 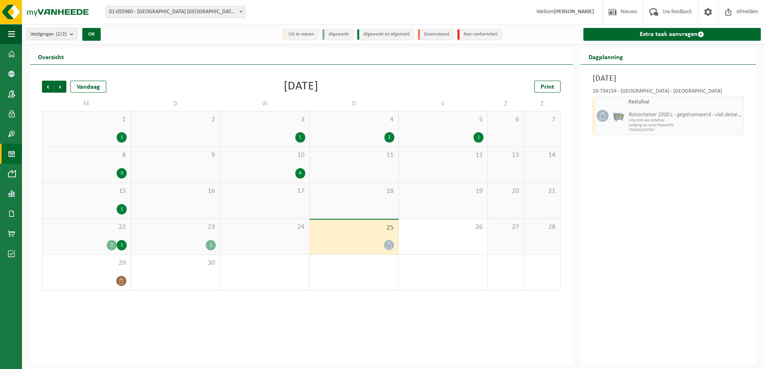 What do you see at coordinates (354, 155) in the screenshot?
I see `span: 11` at bounding box center [354, 155].